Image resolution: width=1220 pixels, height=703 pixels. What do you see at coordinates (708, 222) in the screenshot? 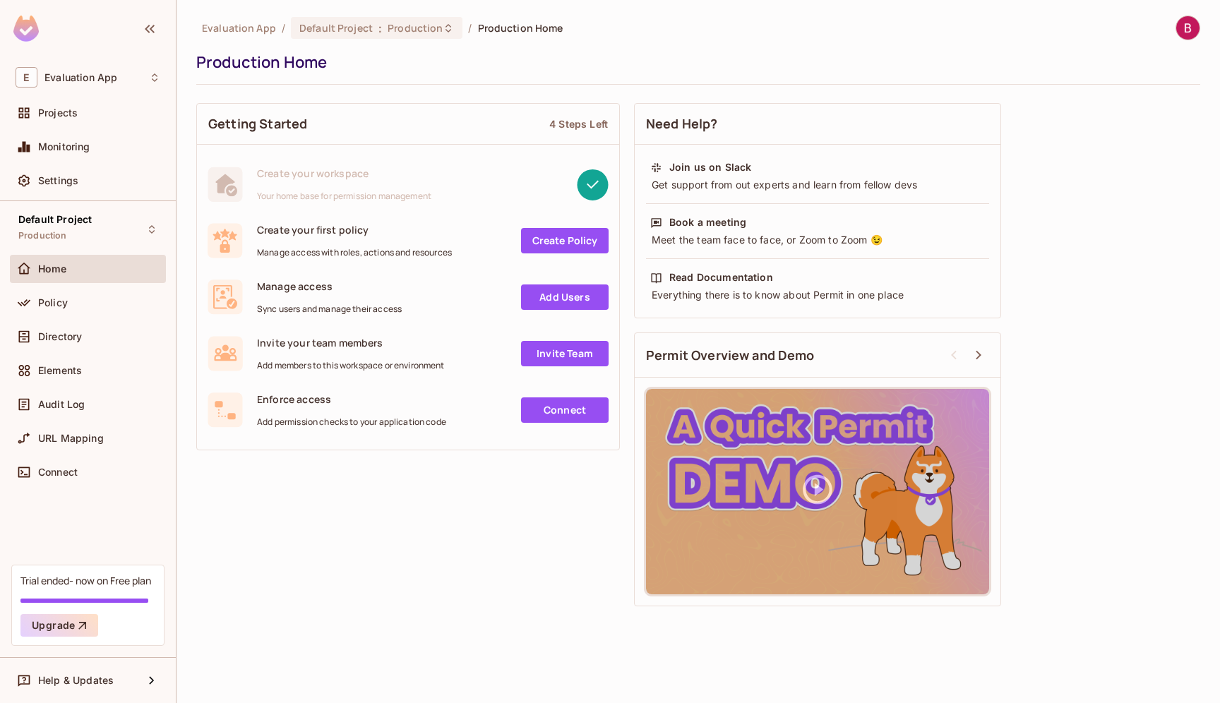
I see `div: Book a meeting` at bounding box center [708, 222].